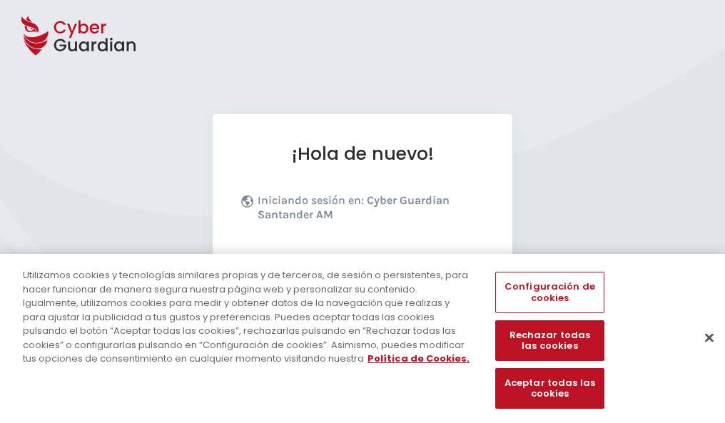 The height and width of the screenshot is (423, 725). I want to click on b: Cyber Guardian Santander AM, so click(353, 207).